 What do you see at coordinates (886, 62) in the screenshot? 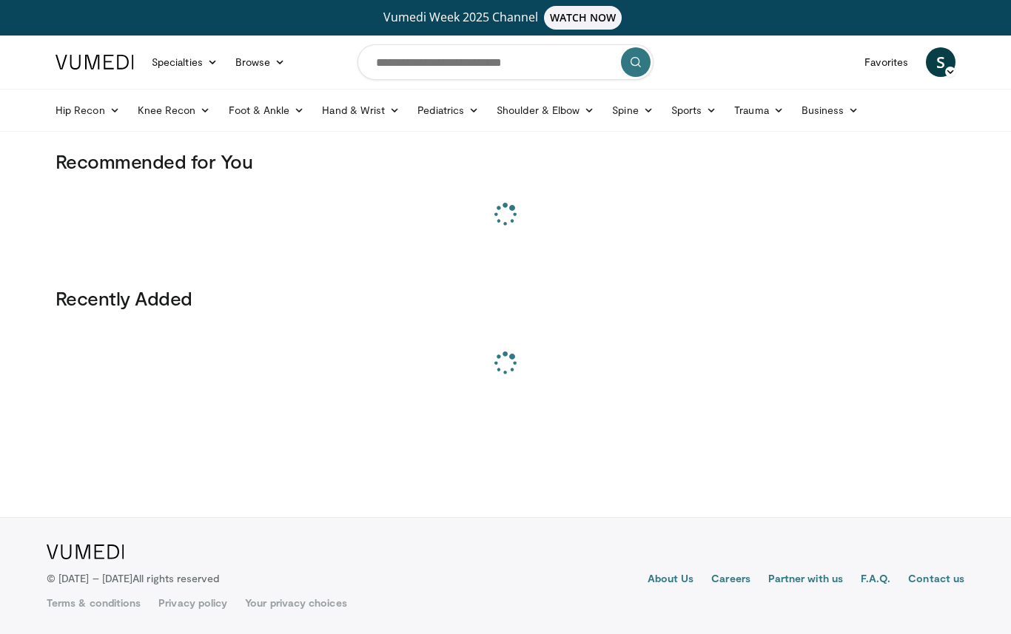
I see `a: Favorites` at bounding box center [886, 62].